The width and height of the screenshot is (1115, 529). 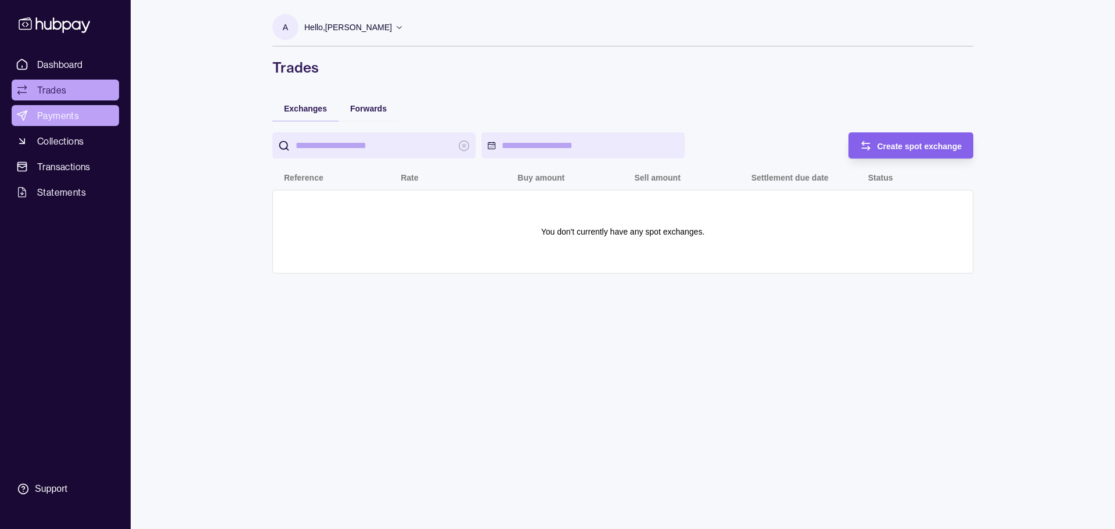 I want to click on p: Sell amount, so click(x=657, y=178).